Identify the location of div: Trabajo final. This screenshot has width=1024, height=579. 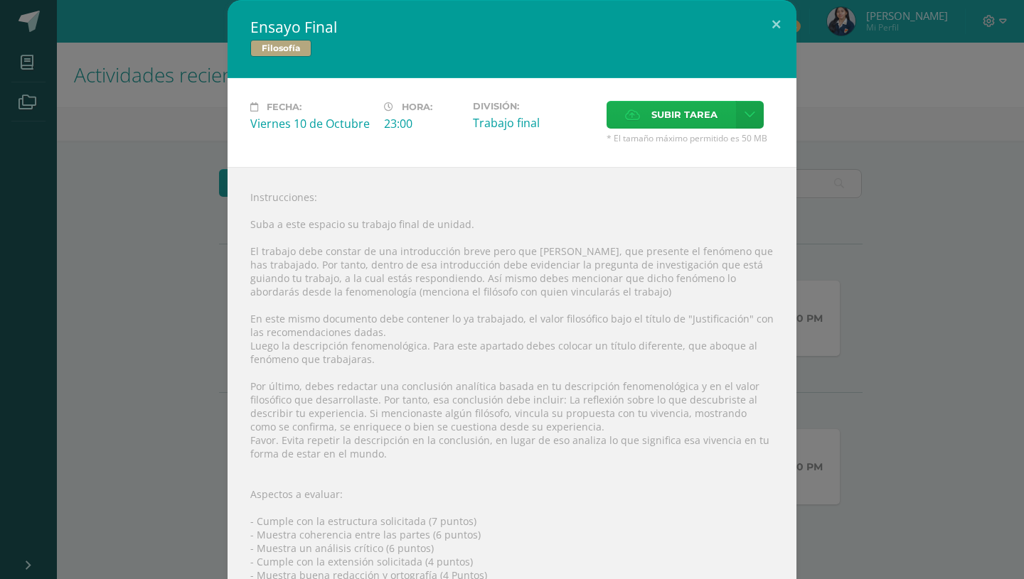
(534, 123).